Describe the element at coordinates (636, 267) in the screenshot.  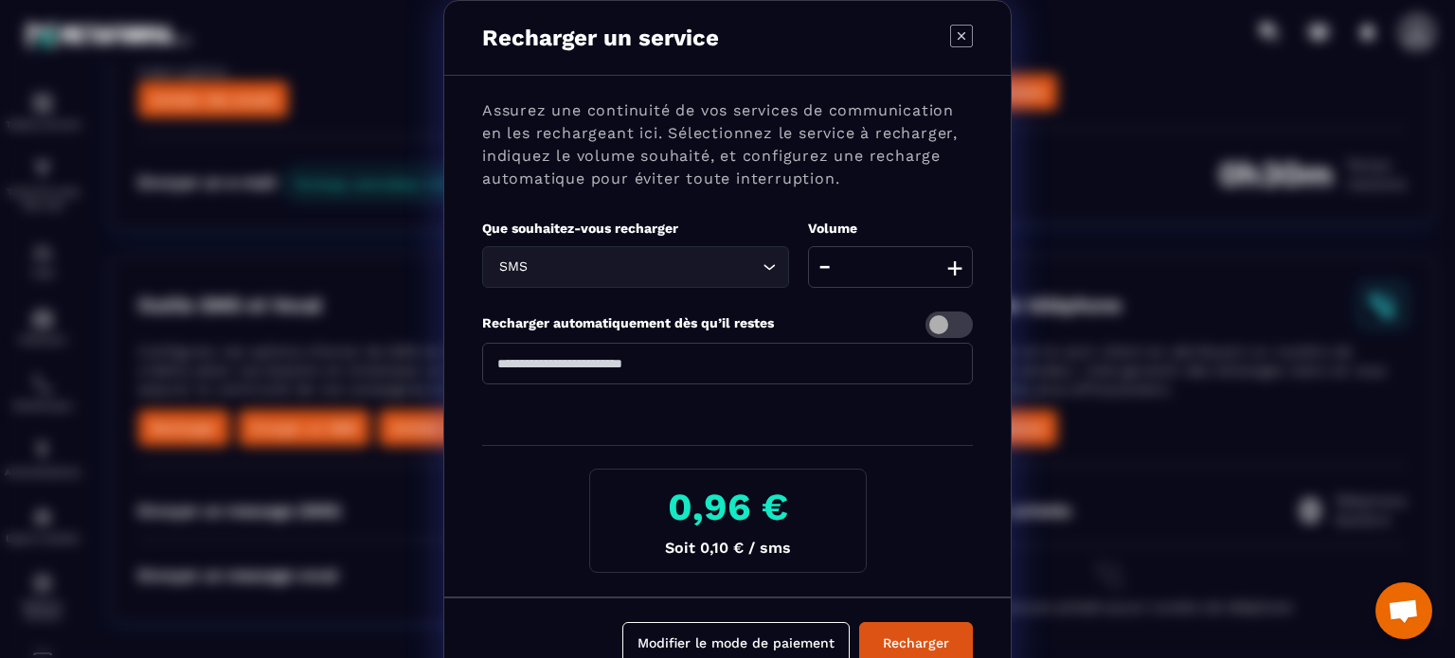
I see `div: Search for option` at that location.